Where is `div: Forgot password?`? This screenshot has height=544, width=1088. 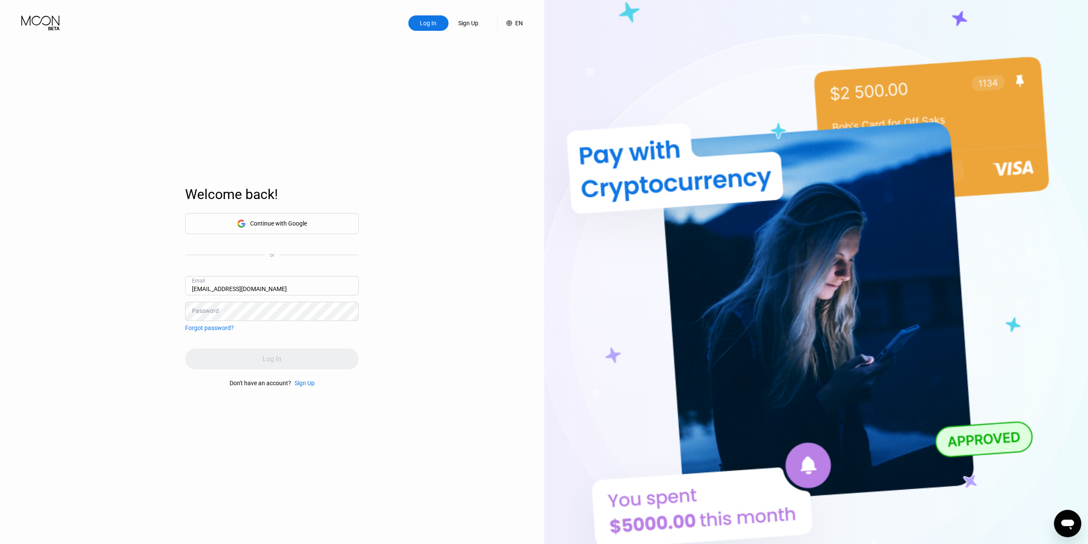 div: Forgot password? is located at coordinates (210, 328).